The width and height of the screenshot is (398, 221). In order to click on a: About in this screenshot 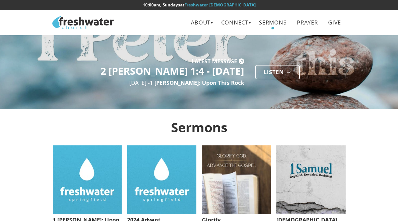, I will do `click(201, 22)`.